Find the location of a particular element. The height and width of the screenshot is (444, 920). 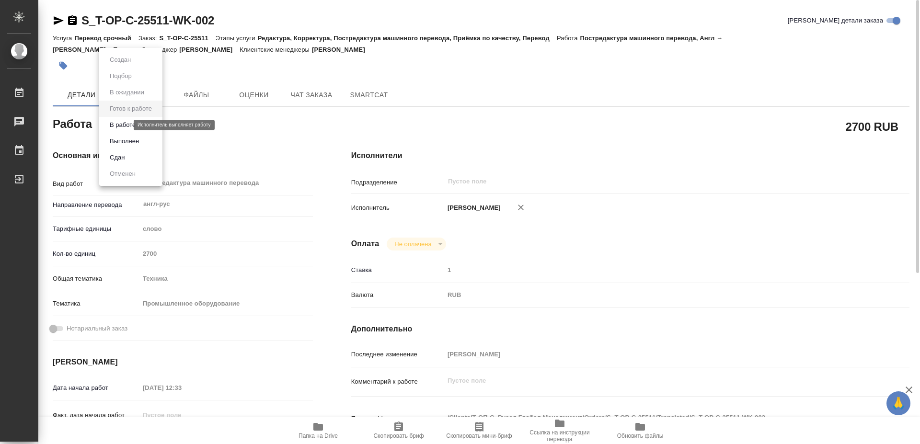

button: В ожидании is located at coordinates (127, 92).